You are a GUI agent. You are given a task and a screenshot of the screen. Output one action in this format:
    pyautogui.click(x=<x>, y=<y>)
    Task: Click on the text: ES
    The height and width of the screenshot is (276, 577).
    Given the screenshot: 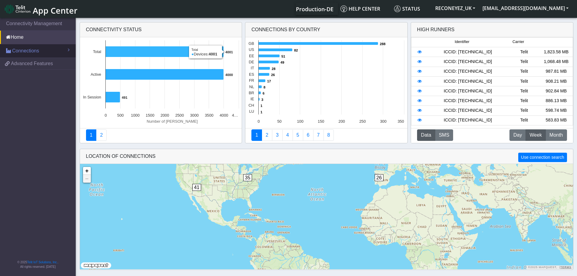 What is the action you would take?
    pyautogui.click(x=252, y=74)
    